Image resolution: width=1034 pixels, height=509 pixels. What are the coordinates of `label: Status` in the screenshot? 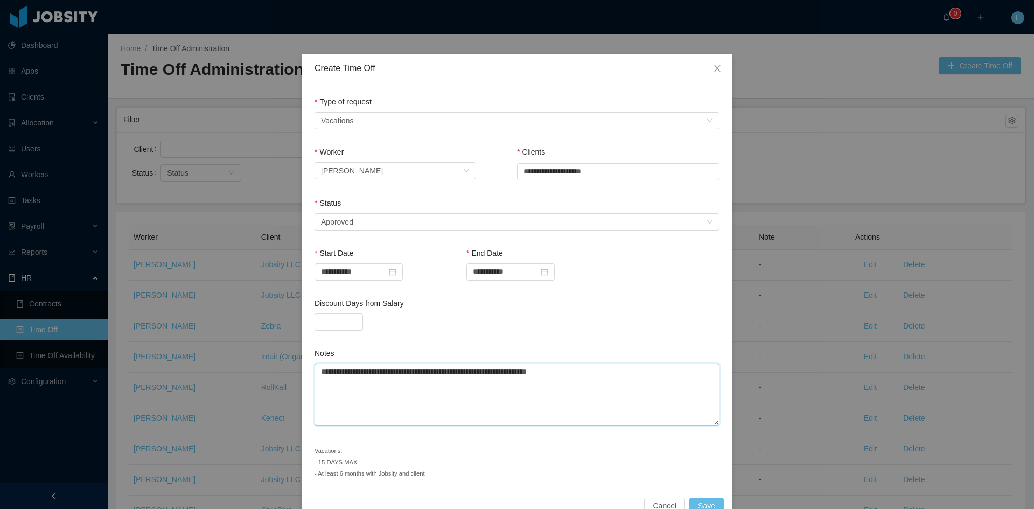 It's located at (327, 203).